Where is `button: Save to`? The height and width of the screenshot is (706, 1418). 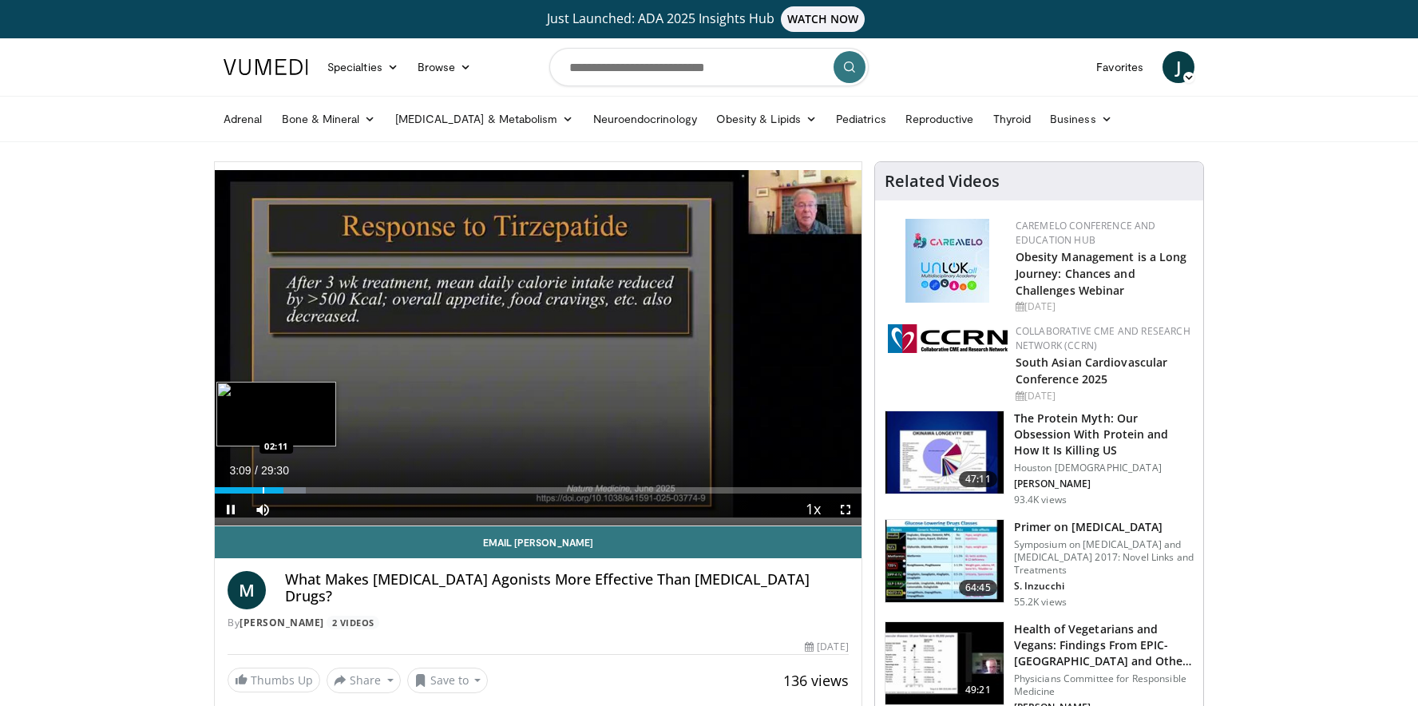 button: Save to is located at coordinates (448, 680).